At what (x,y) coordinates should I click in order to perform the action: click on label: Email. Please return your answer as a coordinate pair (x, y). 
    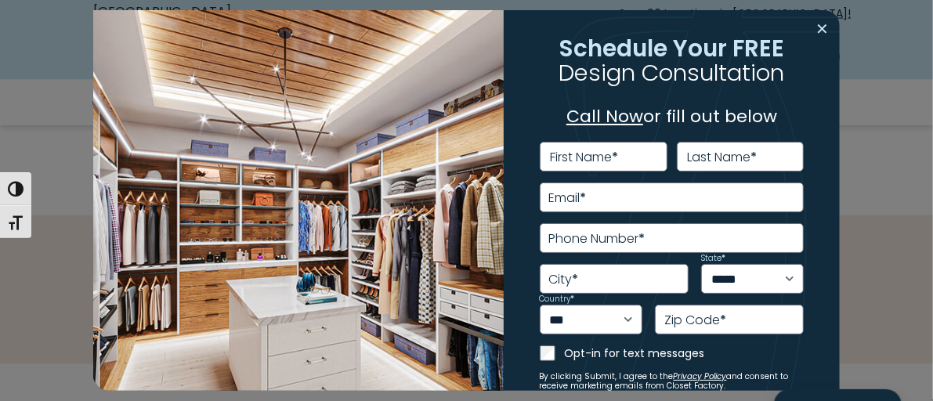
    Looking at the image, I should click on (568, 198).